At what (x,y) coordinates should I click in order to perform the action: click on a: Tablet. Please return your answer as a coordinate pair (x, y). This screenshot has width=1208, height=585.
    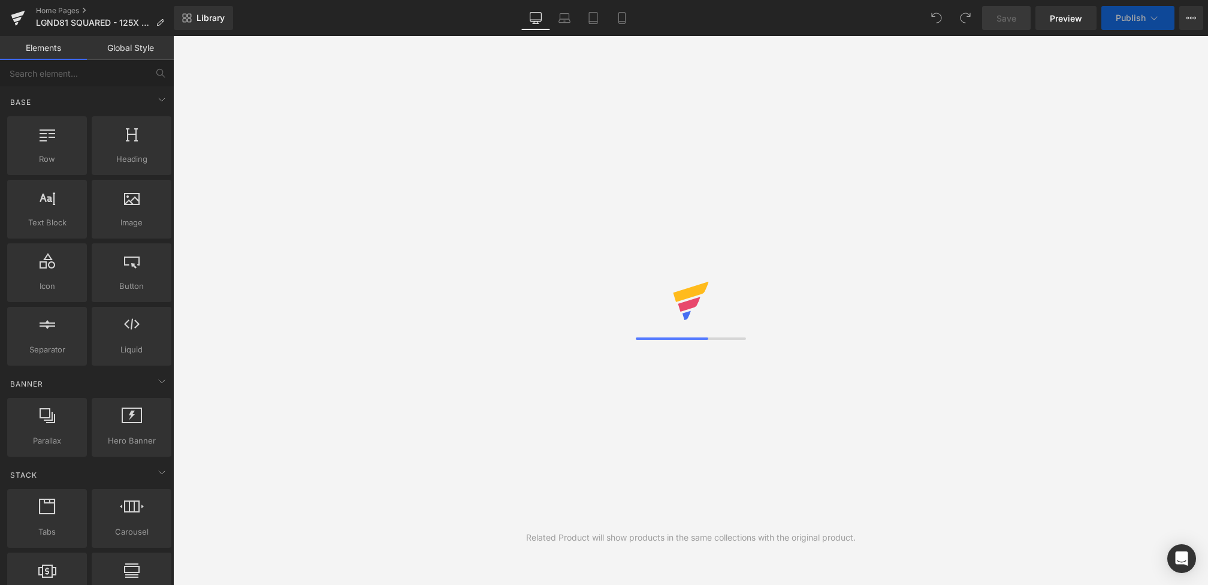
    Looking at the image, I should click on (593, 18).